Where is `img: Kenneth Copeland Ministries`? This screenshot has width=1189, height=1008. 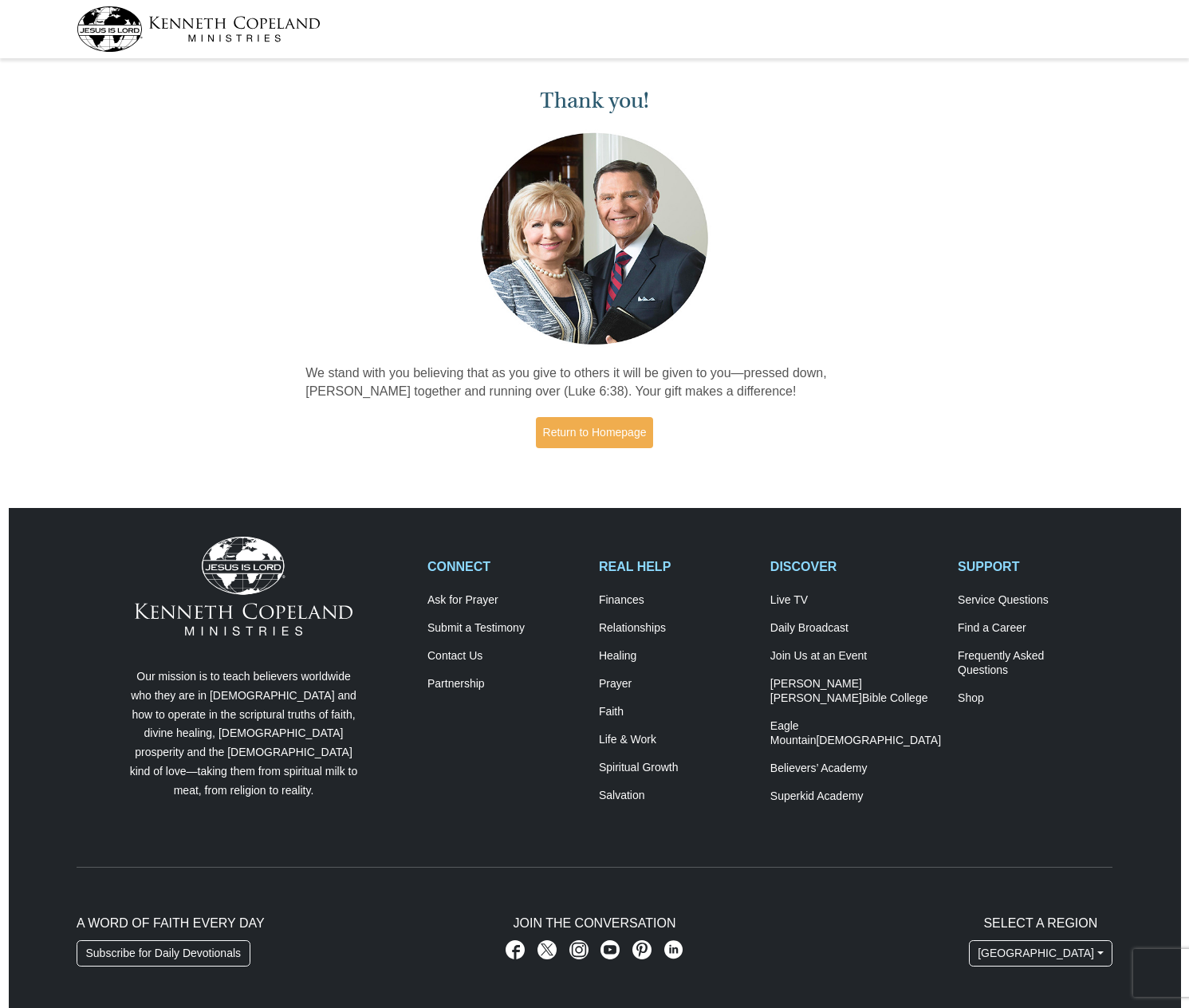
img: Kenneth Copeland Ministries is located at coordinates (244, 586).